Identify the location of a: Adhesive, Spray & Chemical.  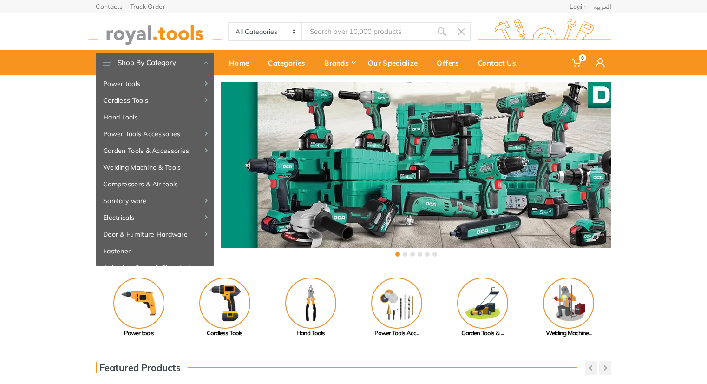
(155, 268).